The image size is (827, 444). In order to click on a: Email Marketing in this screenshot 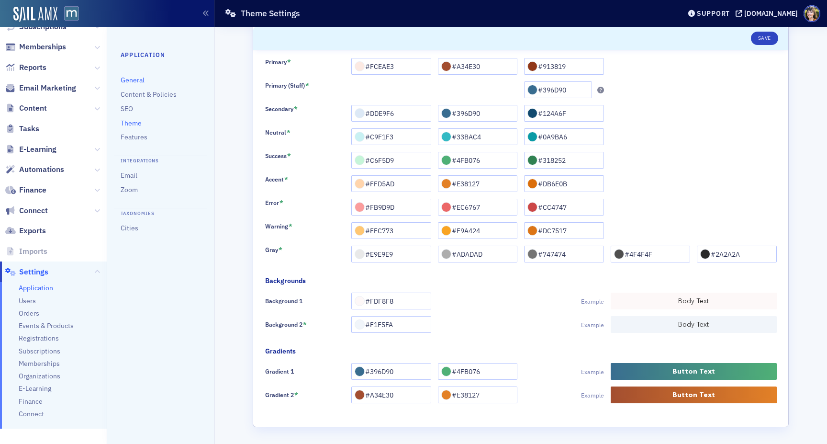, I will do `click(41, 88)`.